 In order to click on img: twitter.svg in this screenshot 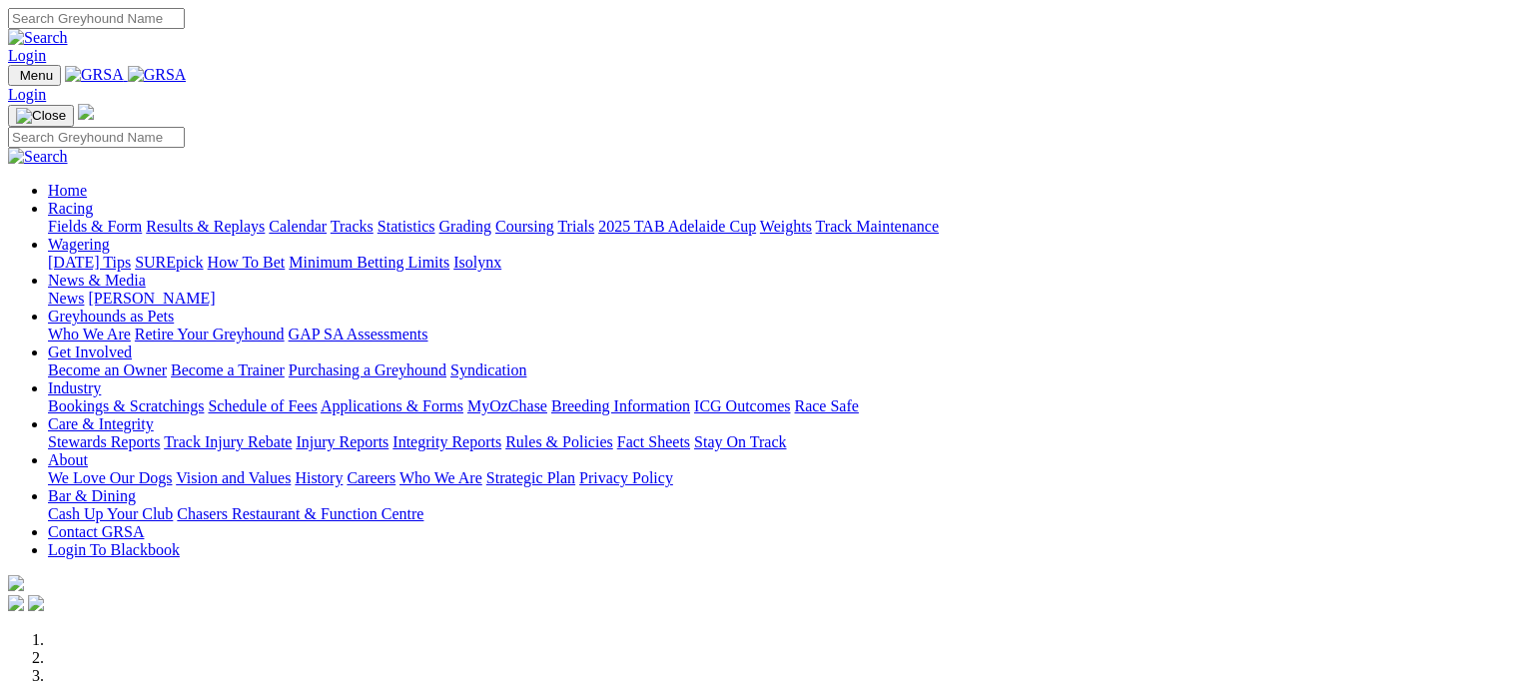, I will do `click(36, 603)`.